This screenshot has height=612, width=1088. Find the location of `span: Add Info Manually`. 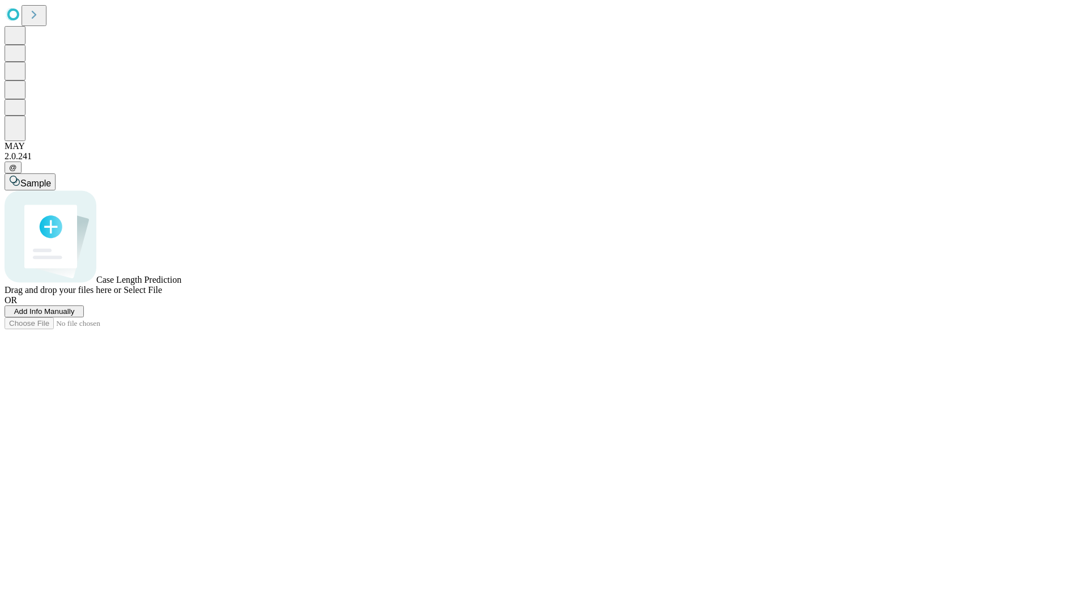

span: Add Info Manually is located at coordinates (44, 311).